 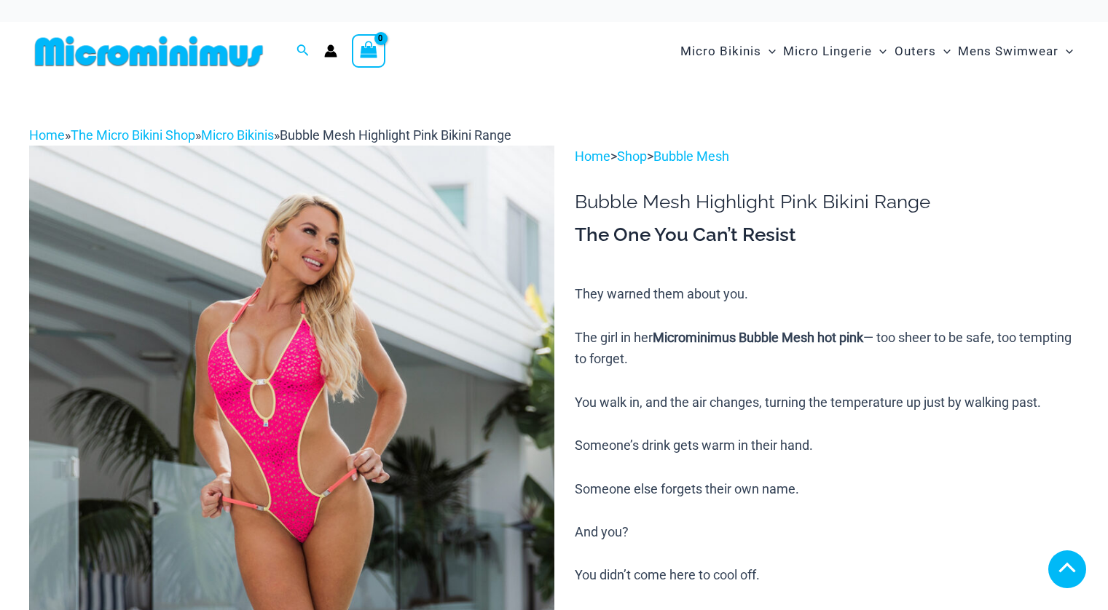 What do you see at coordinates (826, 202) in the screenshot?
I see `h1: Bubble Mesh Highlight Pink Bikini Range` at bounding box center [826, 202].